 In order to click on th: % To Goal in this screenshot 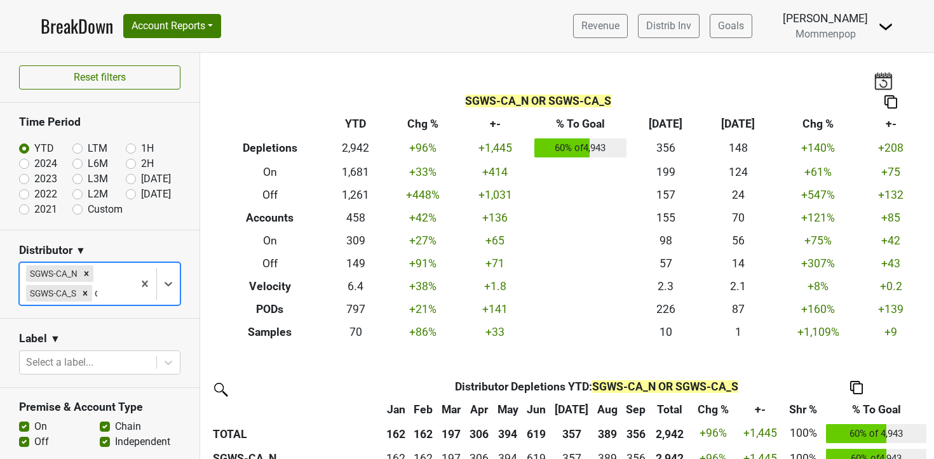, I will do `click(580, 125)`.